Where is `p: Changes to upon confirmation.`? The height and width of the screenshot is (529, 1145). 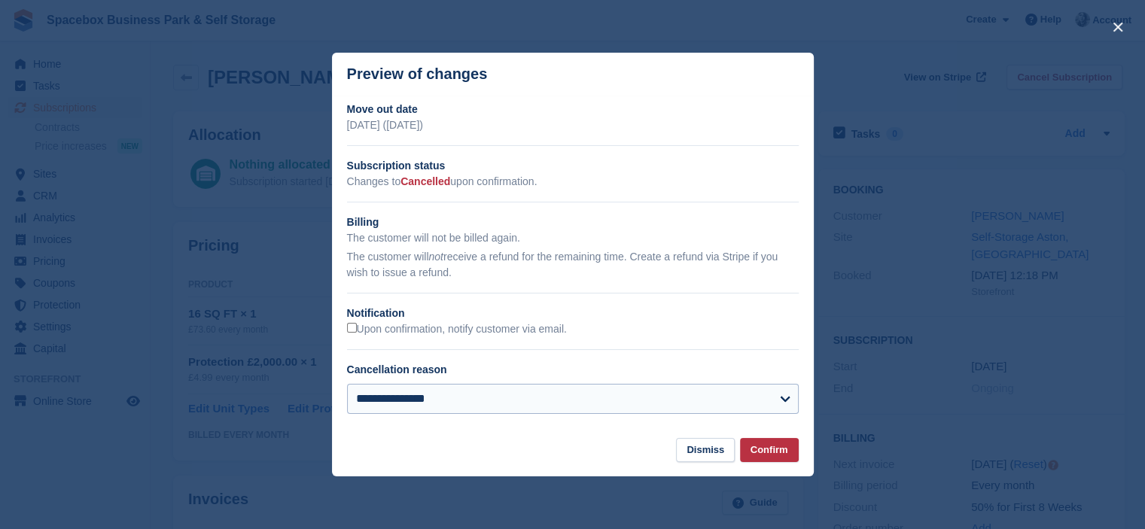
p: Changes to upon confirmation. is located at coordinates (573, 181).